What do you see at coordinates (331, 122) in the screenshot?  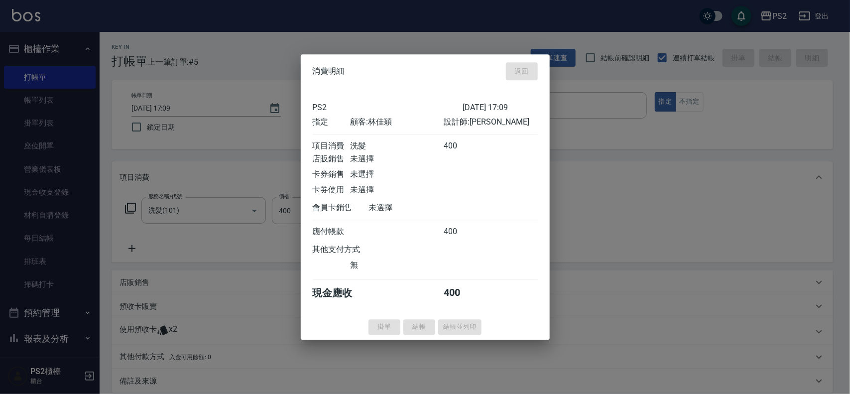 I see `div: 指定` at bounding box center [331, 122].